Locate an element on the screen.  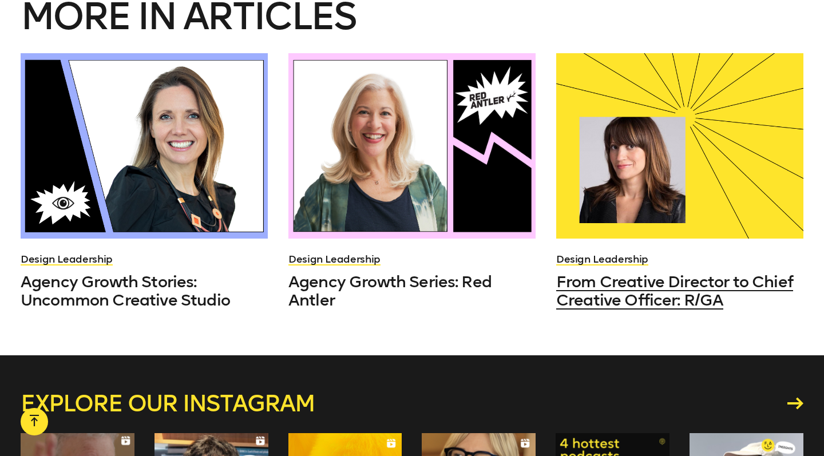
span: Agency Growth Series: Red Antler is located at coordinates (390, 291).